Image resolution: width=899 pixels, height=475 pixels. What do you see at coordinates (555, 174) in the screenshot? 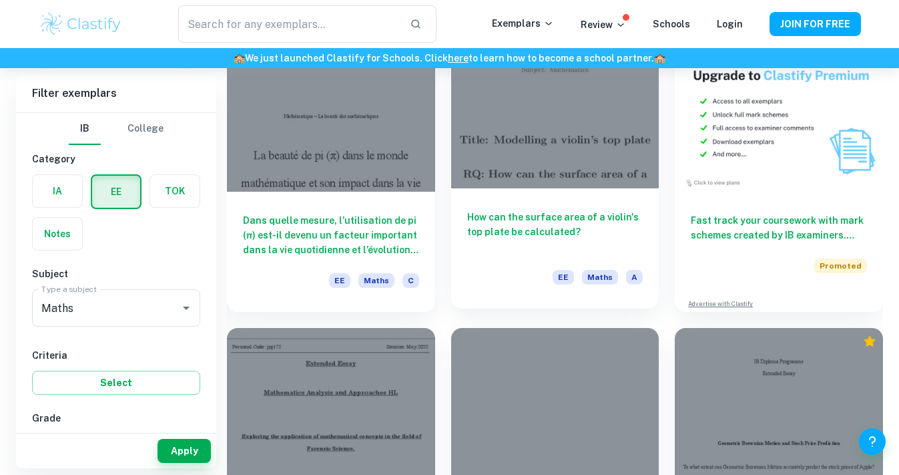
I see `a: How can the surface area of a violin's top plate be calculated?EEMathsA` at bounding box center [555, 174].